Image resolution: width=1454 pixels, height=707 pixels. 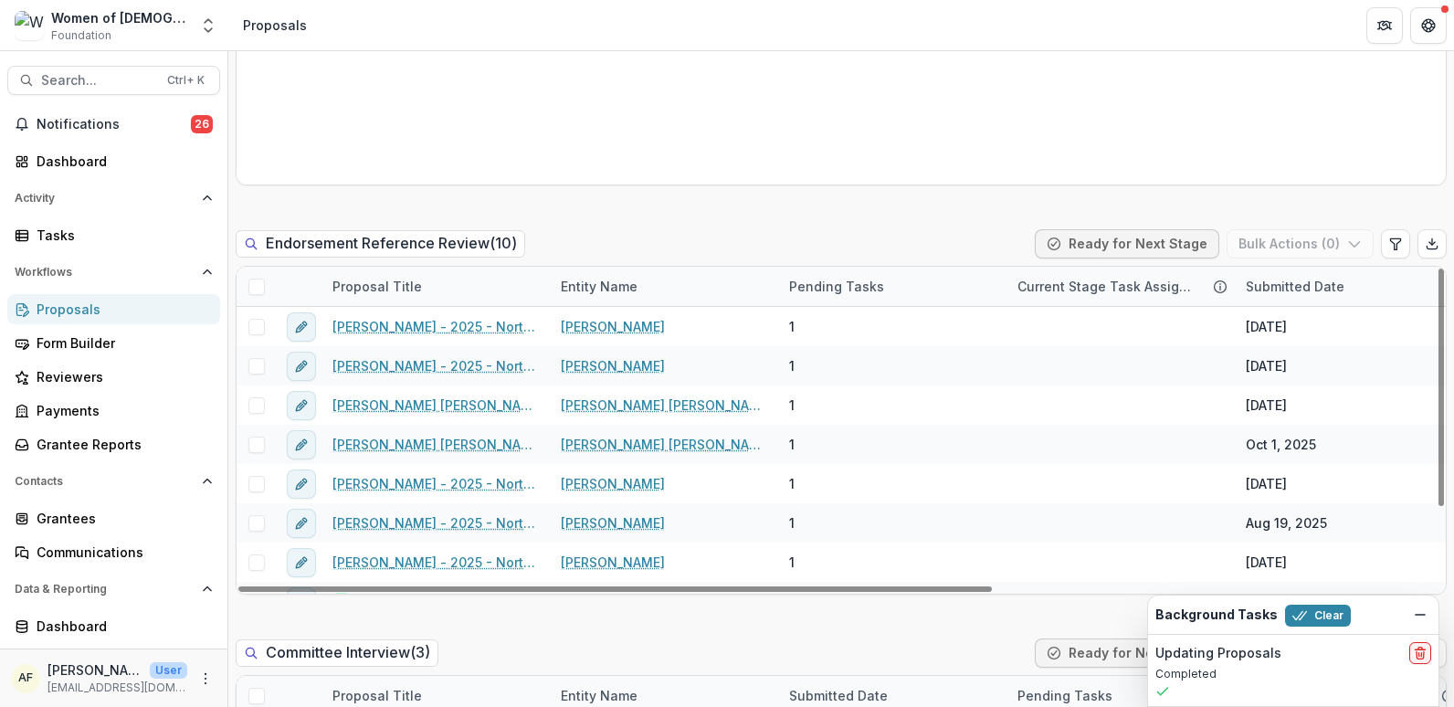 What do you see at coordinates (1318, 616) in the screenshot?
I see `button: Clear` at bounding box center [1318, 616].